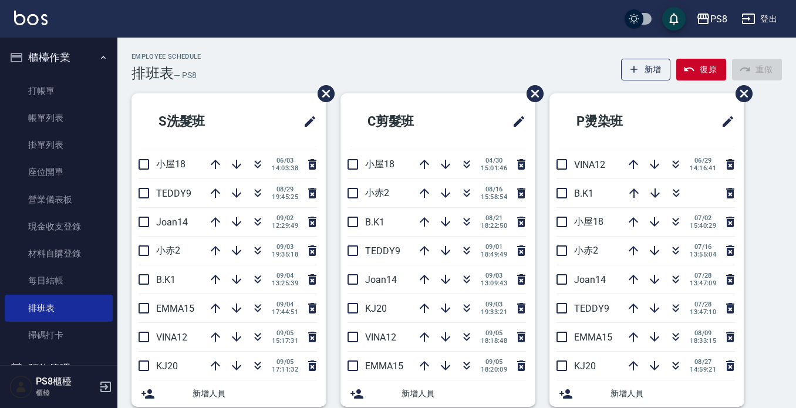  What do you see at coordinates (703, 333) in the screenshot?
I see `span: 08/09` at bounding box center [703, 333].